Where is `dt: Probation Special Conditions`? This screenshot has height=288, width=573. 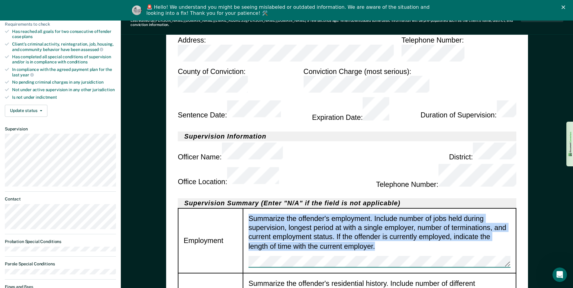 dt: Probation Special Conditions is located at coordinates (60, 242).